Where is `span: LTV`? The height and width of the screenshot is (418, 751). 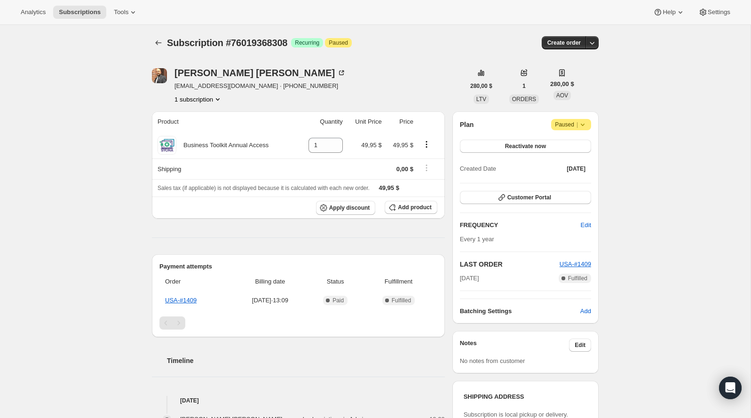 span: LTV is located at coordinates (481, 99).